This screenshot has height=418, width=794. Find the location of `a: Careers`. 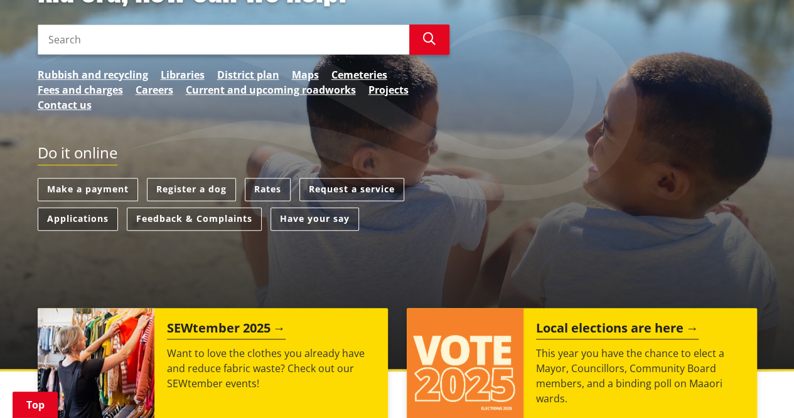

a: Careers is located at coordinates (154, 90).